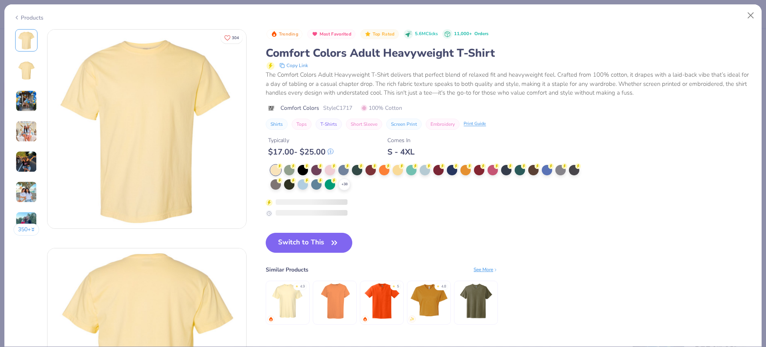  I want to click on button: Embroidery, so click(442, 124).